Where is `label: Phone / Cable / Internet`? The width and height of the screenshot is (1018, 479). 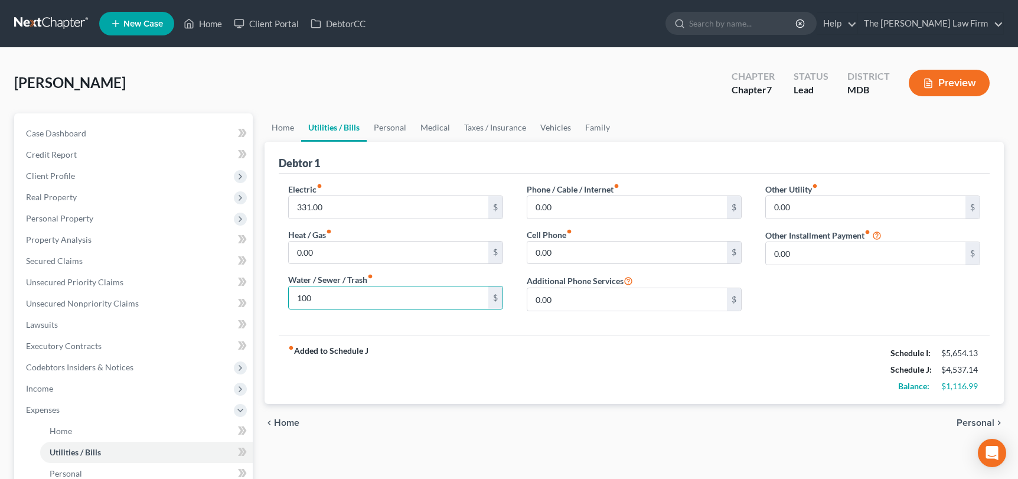
label: Phone / Cable / Internet is located at coordinates (573, 189).